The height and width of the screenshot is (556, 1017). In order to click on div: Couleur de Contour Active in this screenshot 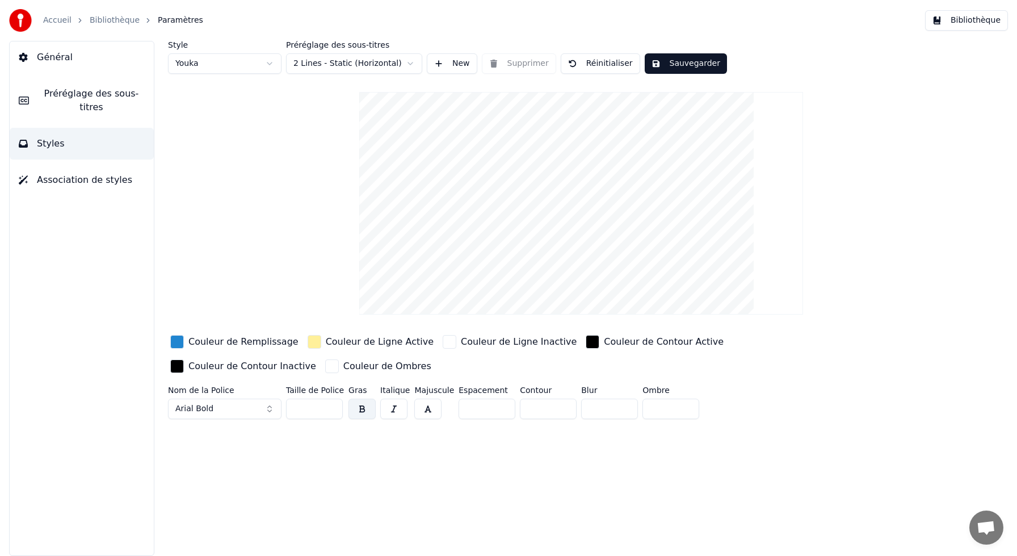, I will do `click(663, 342)`.